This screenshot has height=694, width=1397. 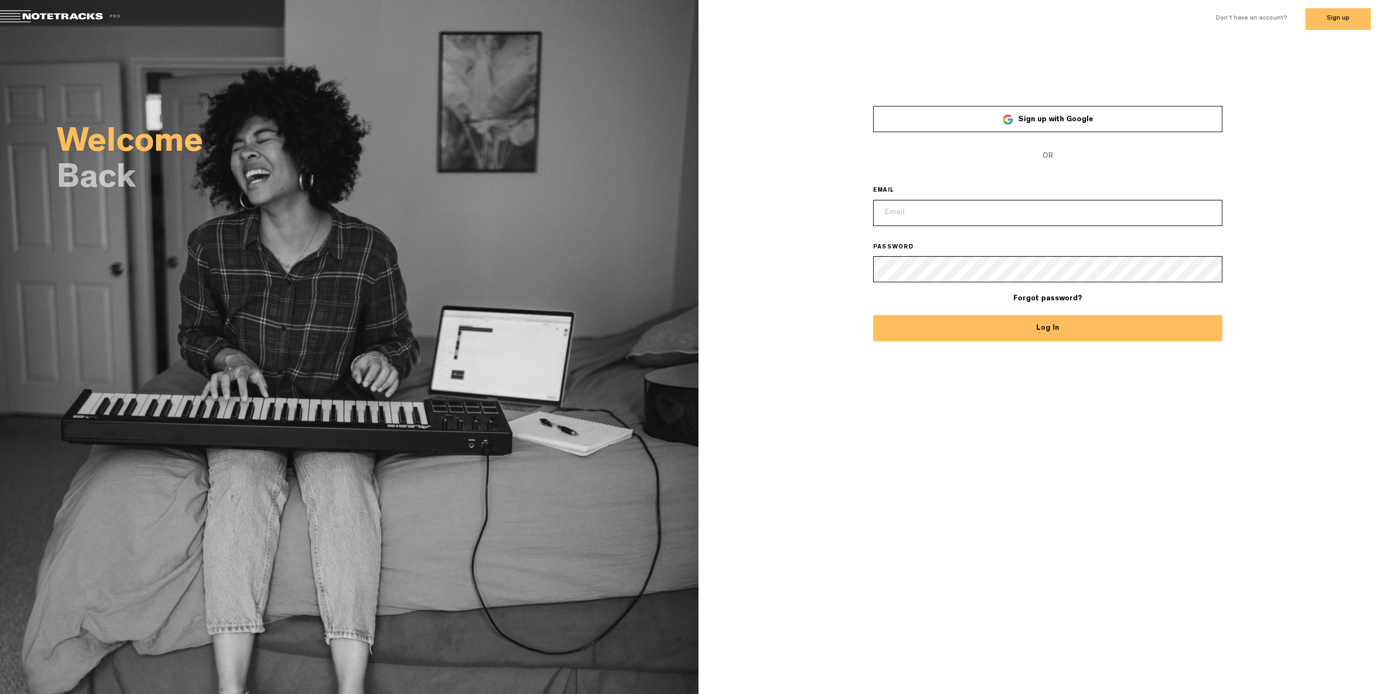 What do you see at coordinates (1048, 156) in the screenshot?
I see `span: OR` at bounding box center [1048, 156].